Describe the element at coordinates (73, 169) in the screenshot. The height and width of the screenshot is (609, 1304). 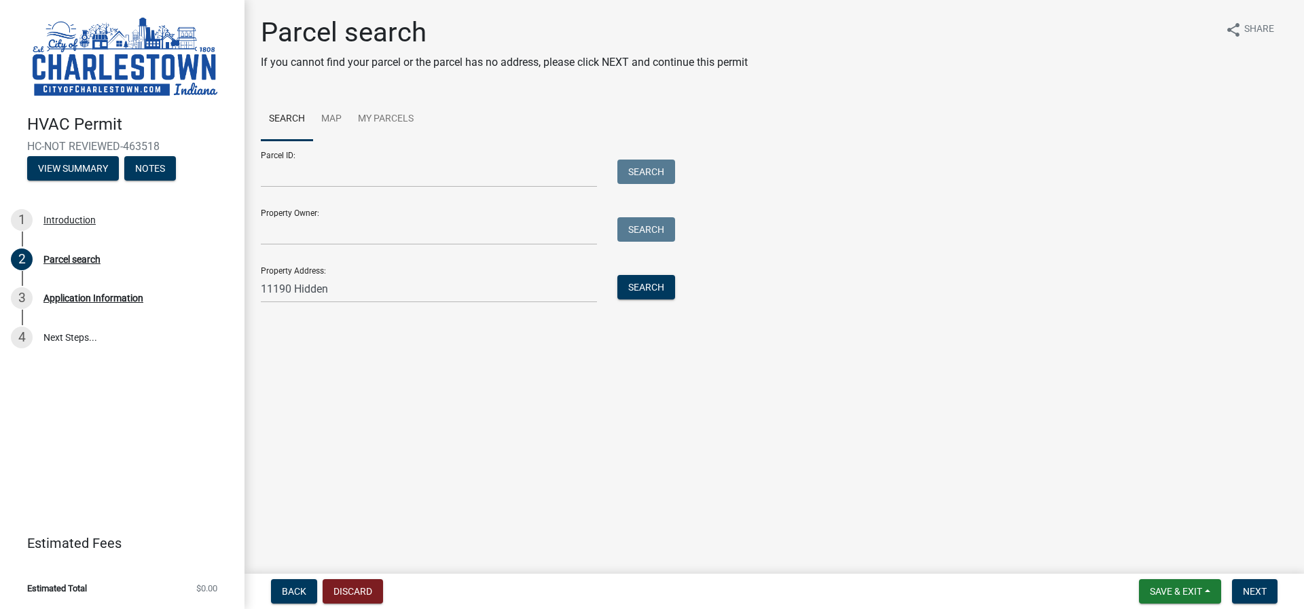
I see `wm-modal-confirm: Summary` at that location.